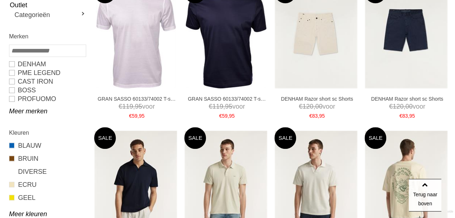  I want to click on a: DENHAM, so click(47, 64).